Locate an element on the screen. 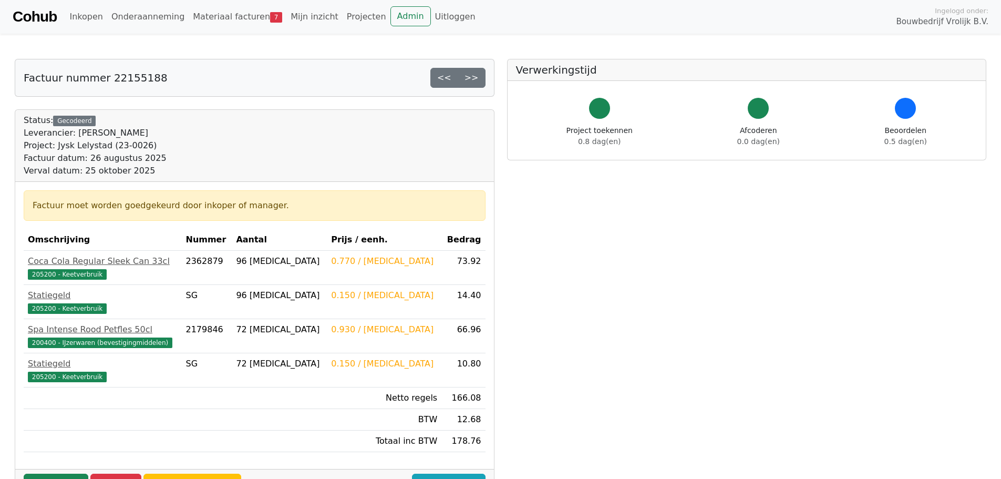  a: Cohub is located at coordinates (35, 17).